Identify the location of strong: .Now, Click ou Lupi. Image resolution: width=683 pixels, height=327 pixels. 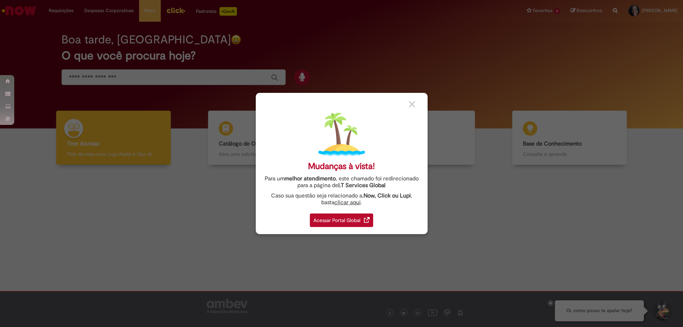
(386, 196).